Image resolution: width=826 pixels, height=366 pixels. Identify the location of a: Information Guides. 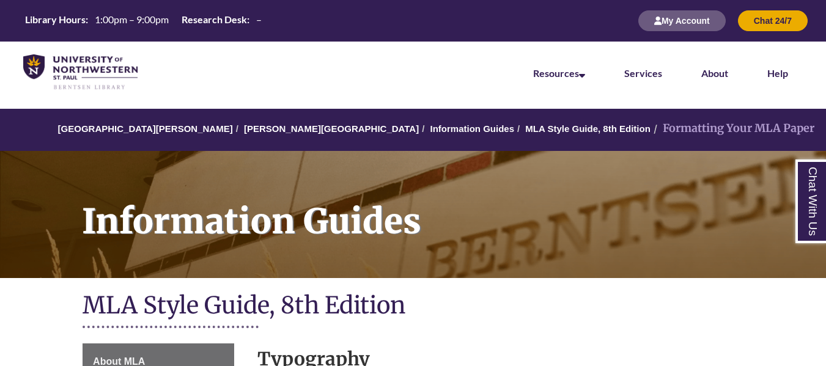
(473, 128).